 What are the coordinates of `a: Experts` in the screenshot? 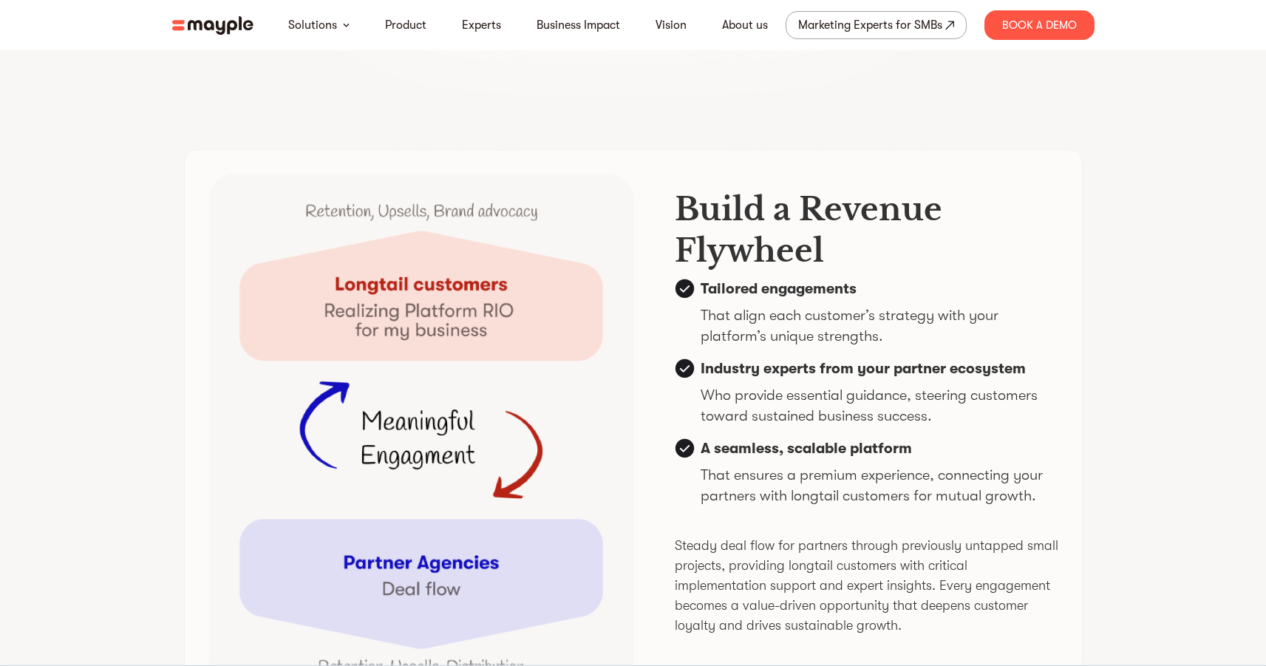 It's located at (481, 25).